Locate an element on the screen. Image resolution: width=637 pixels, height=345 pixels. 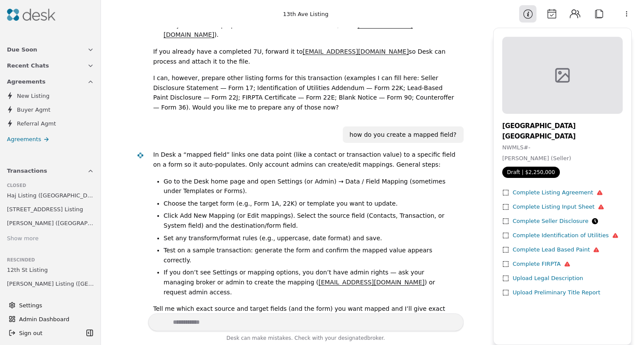
li: Go to the Desk home page and open Settings (or Admin) → Data / Field Mapping (sometimes under Tem... is located at coordinates (310, 186).